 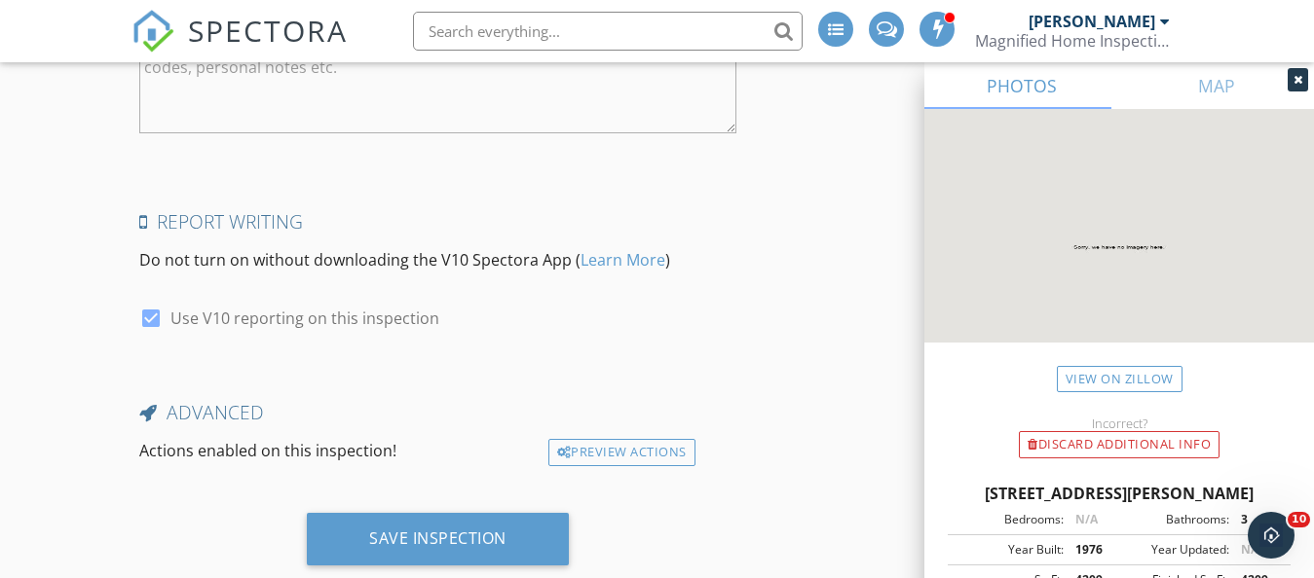 What do you see at coordinates (438, 85) in the screenshot?
I see `textarea: Internal Notes` at bounding box center [438, 85].